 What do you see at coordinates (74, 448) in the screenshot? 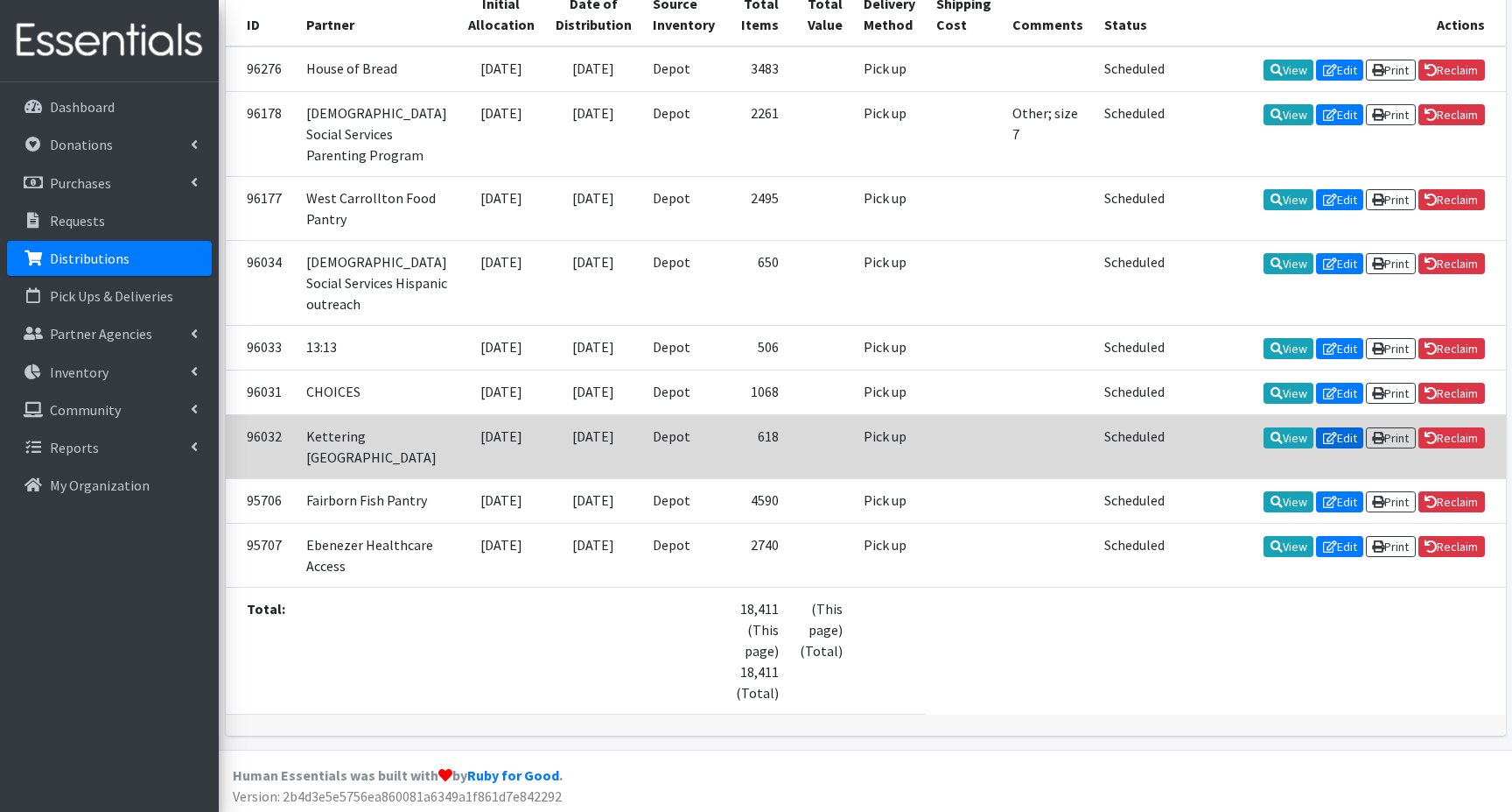
I see `p: Reports` at bounding box center [74, 448].